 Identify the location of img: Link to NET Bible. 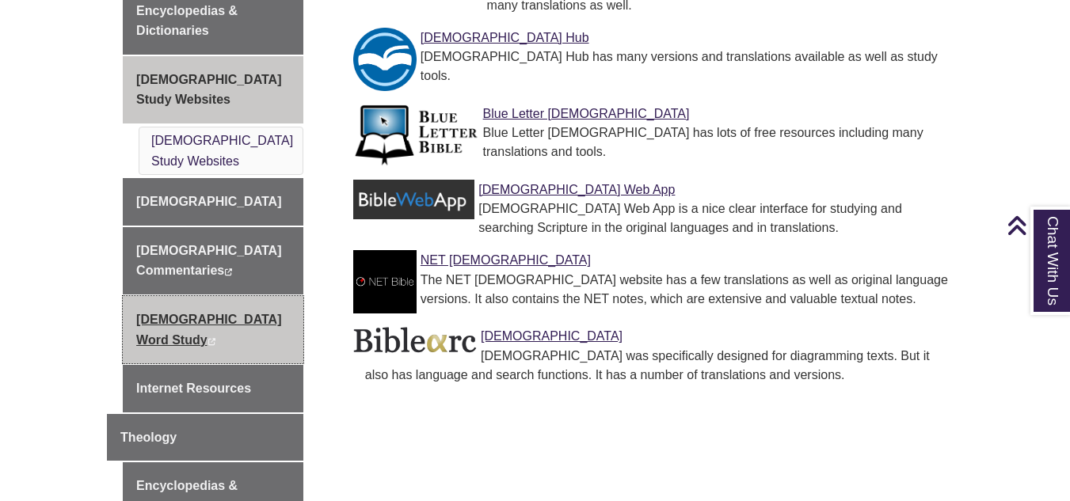
(385, 282).